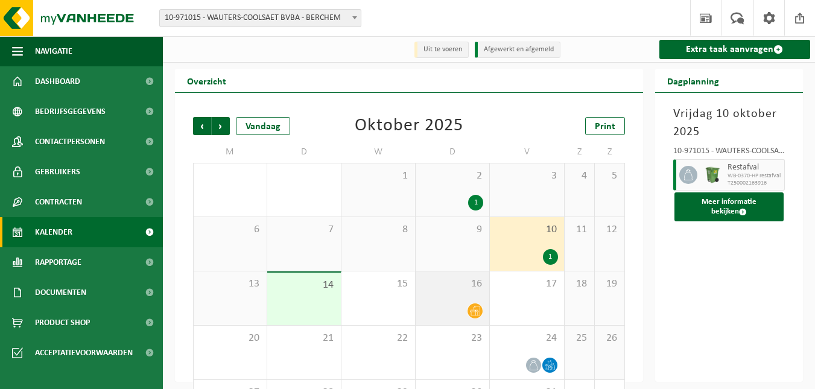 The width and height of the screenshot is (815, 389). I want to click on a: Extra taak aanvragen, so click(734, 49).